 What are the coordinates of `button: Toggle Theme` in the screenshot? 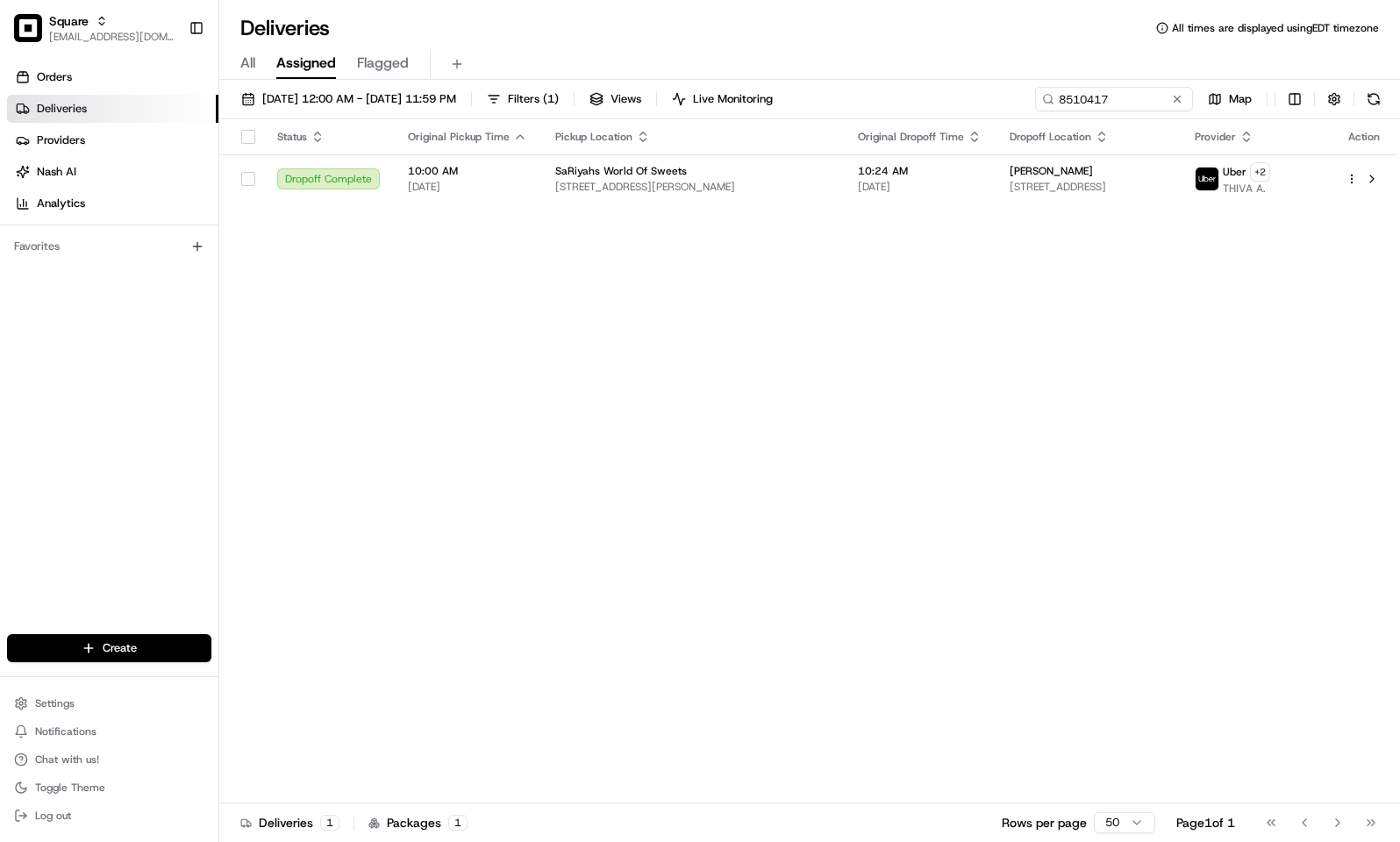 It's located at (108, 788).